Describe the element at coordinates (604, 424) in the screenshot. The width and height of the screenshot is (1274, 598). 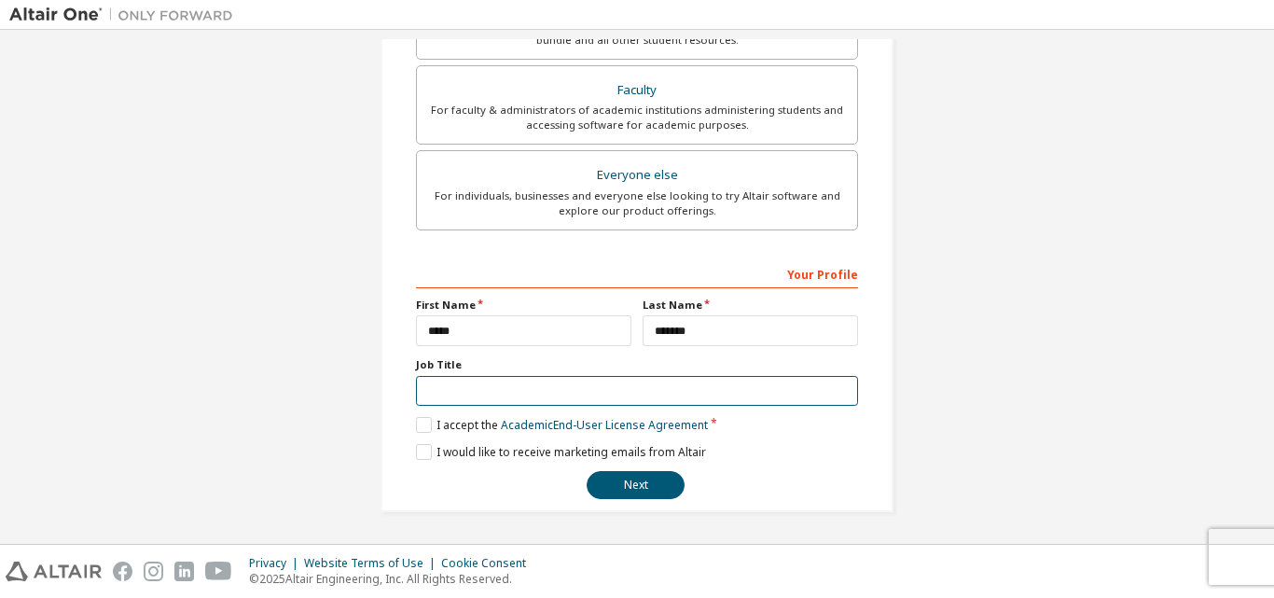
I see `a: Academic End-User License Agreement` at that location.